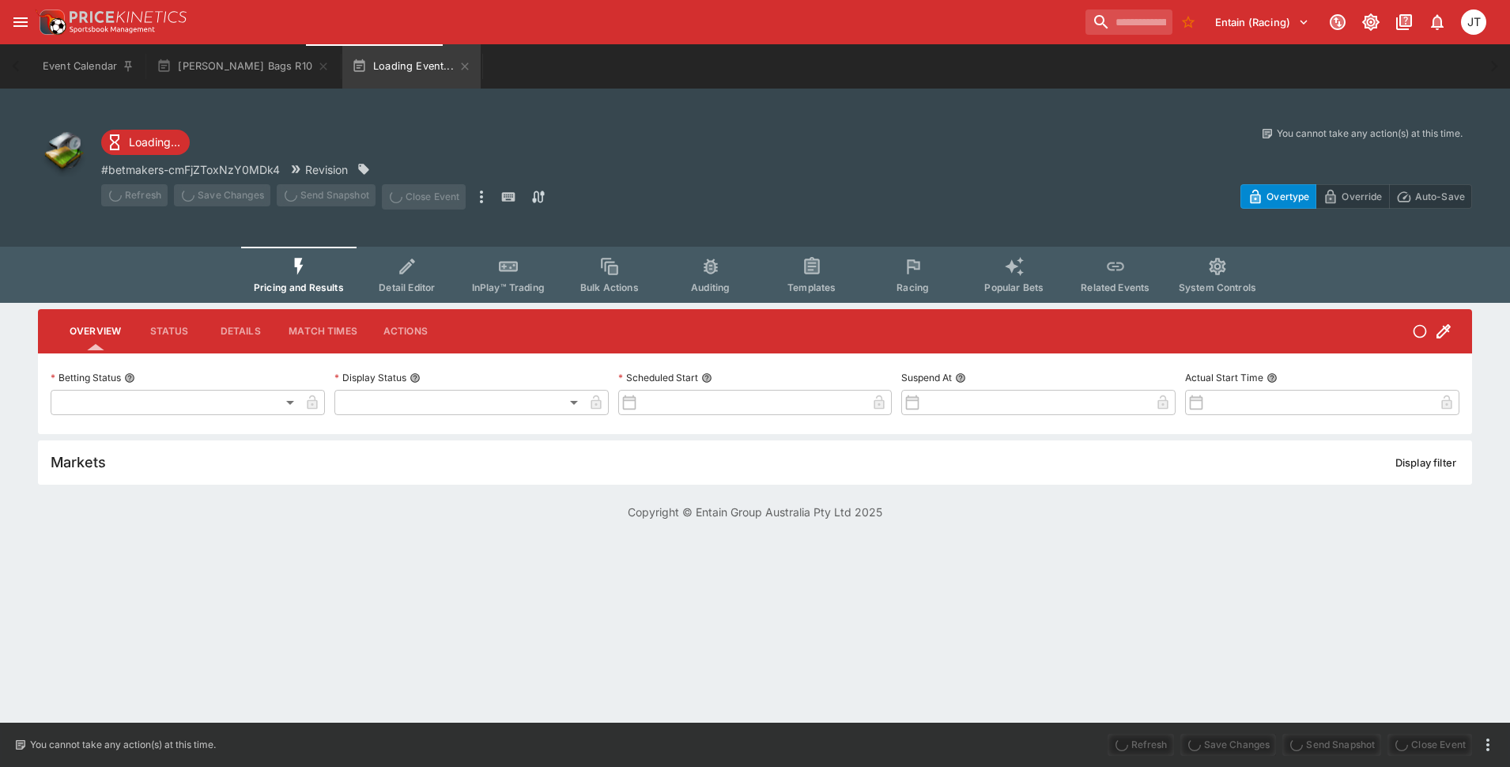  What do you see at coordinates (411, 66) in the screenshot?
I see `button: Loading Event...` at bounding box center [411, 66].